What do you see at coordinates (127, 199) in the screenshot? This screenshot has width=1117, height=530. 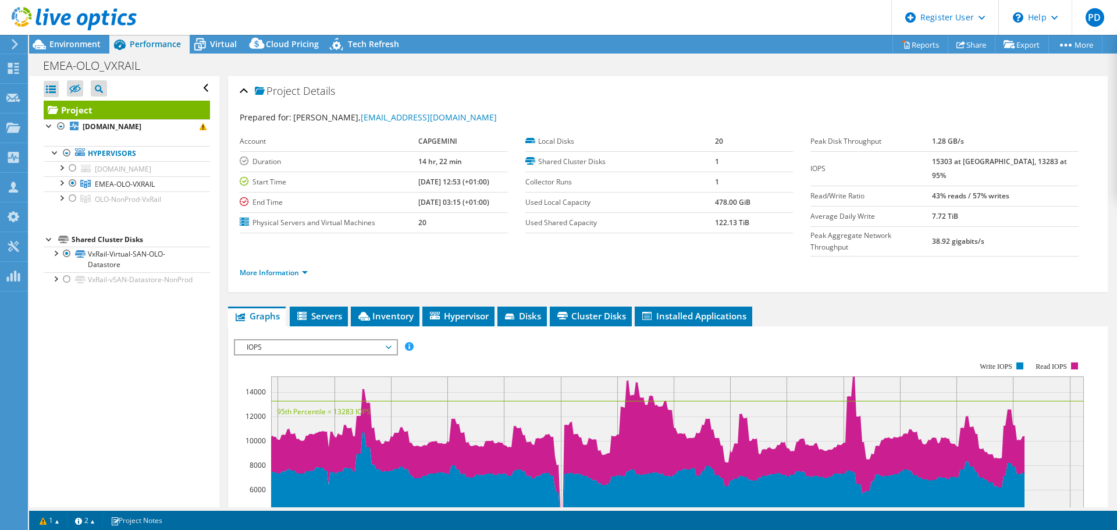 I see `a: OLO-NonProd-VxRail` at bounding box center [127, 199].